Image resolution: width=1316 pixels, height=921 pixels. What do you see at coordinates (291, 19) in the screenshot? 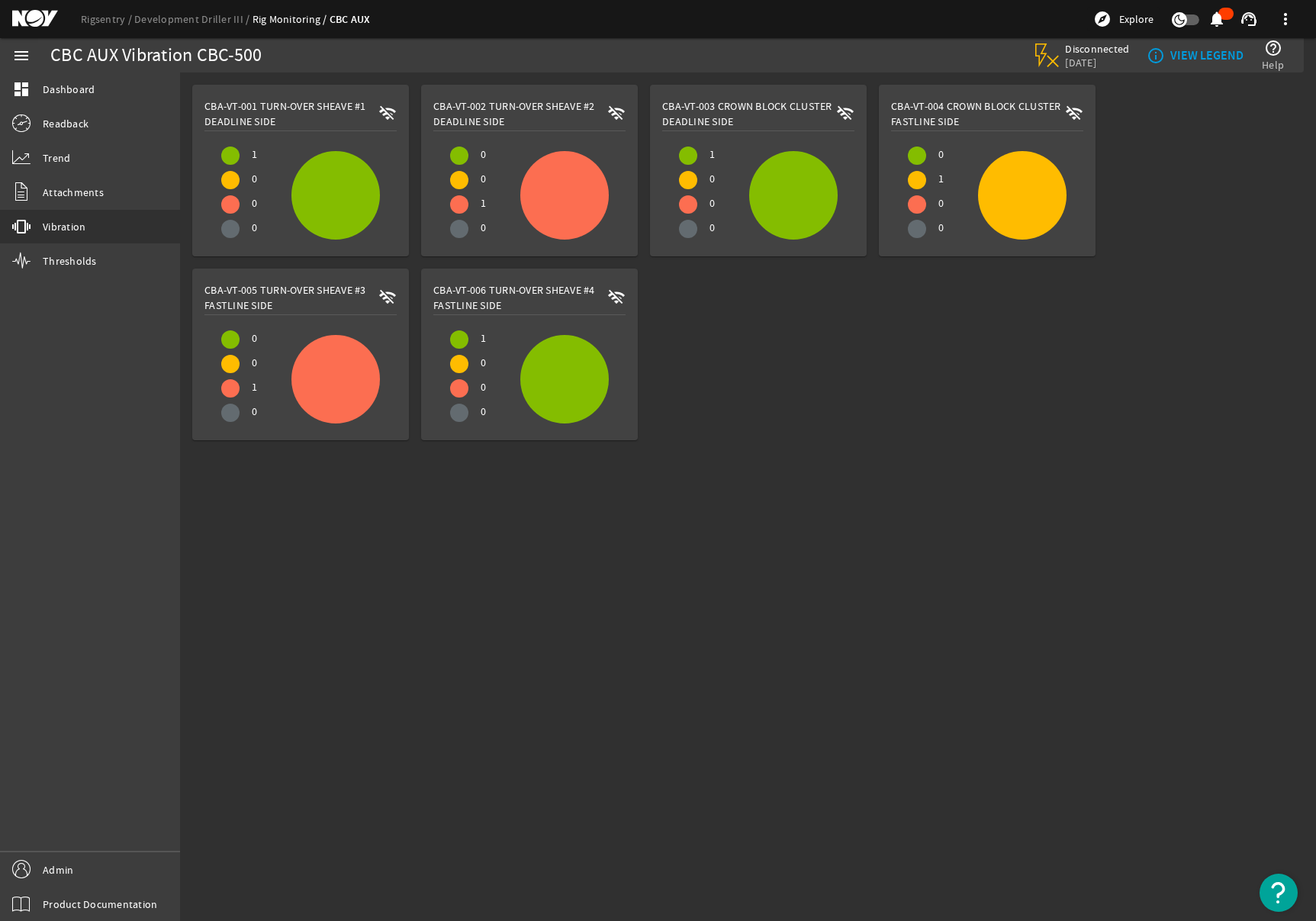
I see `a: Rig Monitoring` at bounding box center [291, 19].